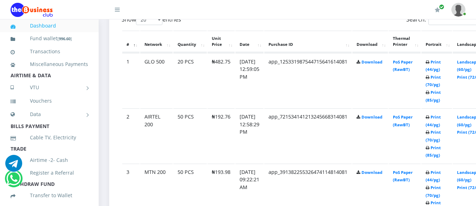 The image size is (476, 206). What do you see at coordinates (404, 42) in the screenshot?
I see `th: Thermal Printer: activate to sort column ascending` at bounding box center [404, 42].